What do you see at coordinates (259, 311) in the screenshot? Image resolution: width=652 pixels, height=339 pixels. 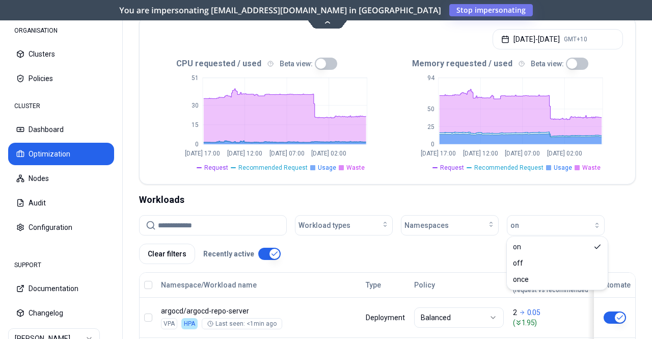 I see `p: argocd-repo-server` at bounding box center [259, 311].